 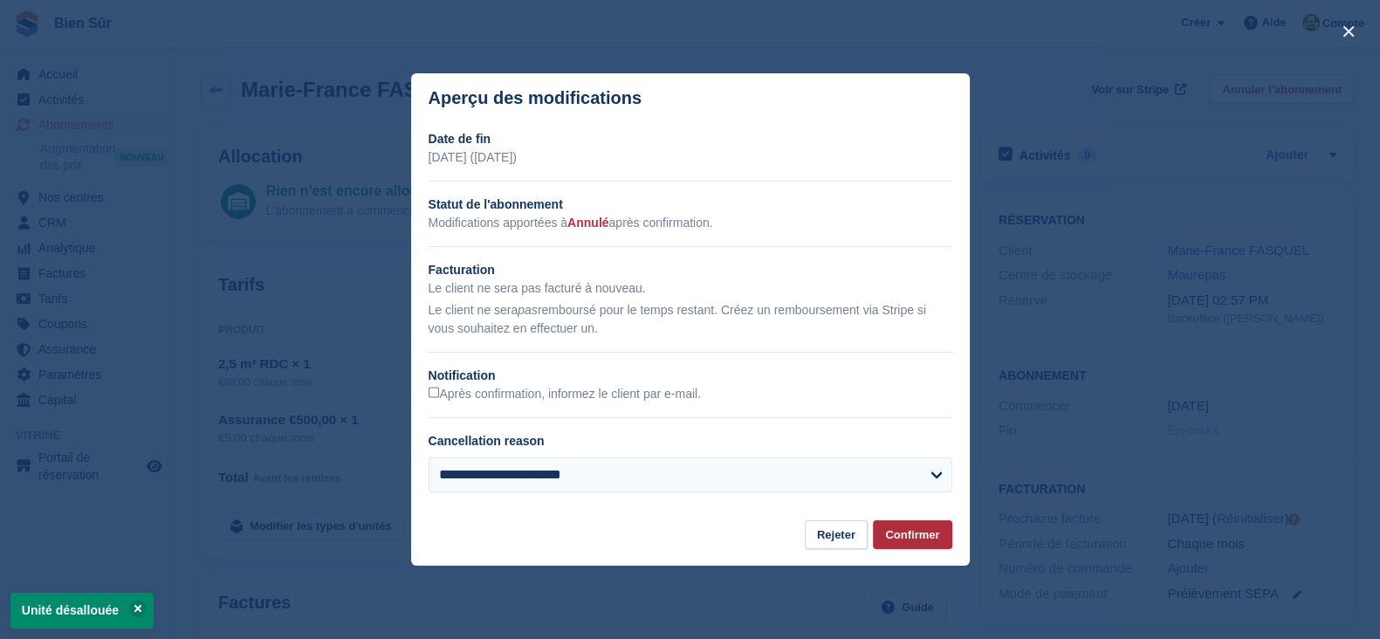 What do you see at coordinates (690, 139) in the screenshot?
I see `h2: Date de fin` at bounding box center [690, 139].